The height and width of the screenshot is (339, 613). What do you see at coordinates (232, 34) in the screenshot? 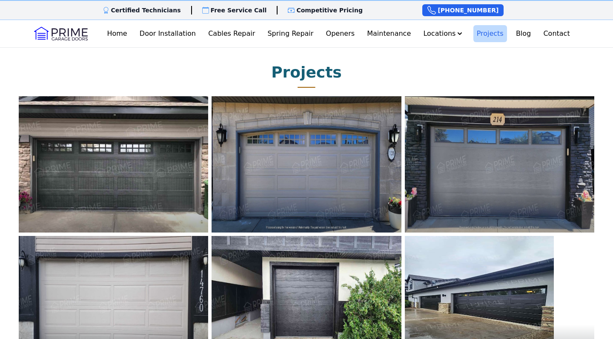
I see `a: Cables Repair` at bounding box center [232, 34].